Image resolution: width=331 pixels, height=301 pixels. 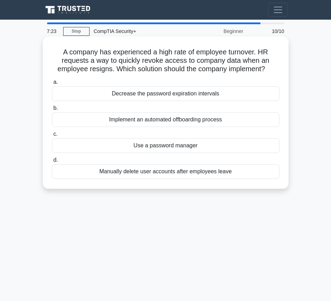 What do you see at coordinates (268, 31) in the screenshot?
I see `div: 10/10` at bounding box center [268, 31].